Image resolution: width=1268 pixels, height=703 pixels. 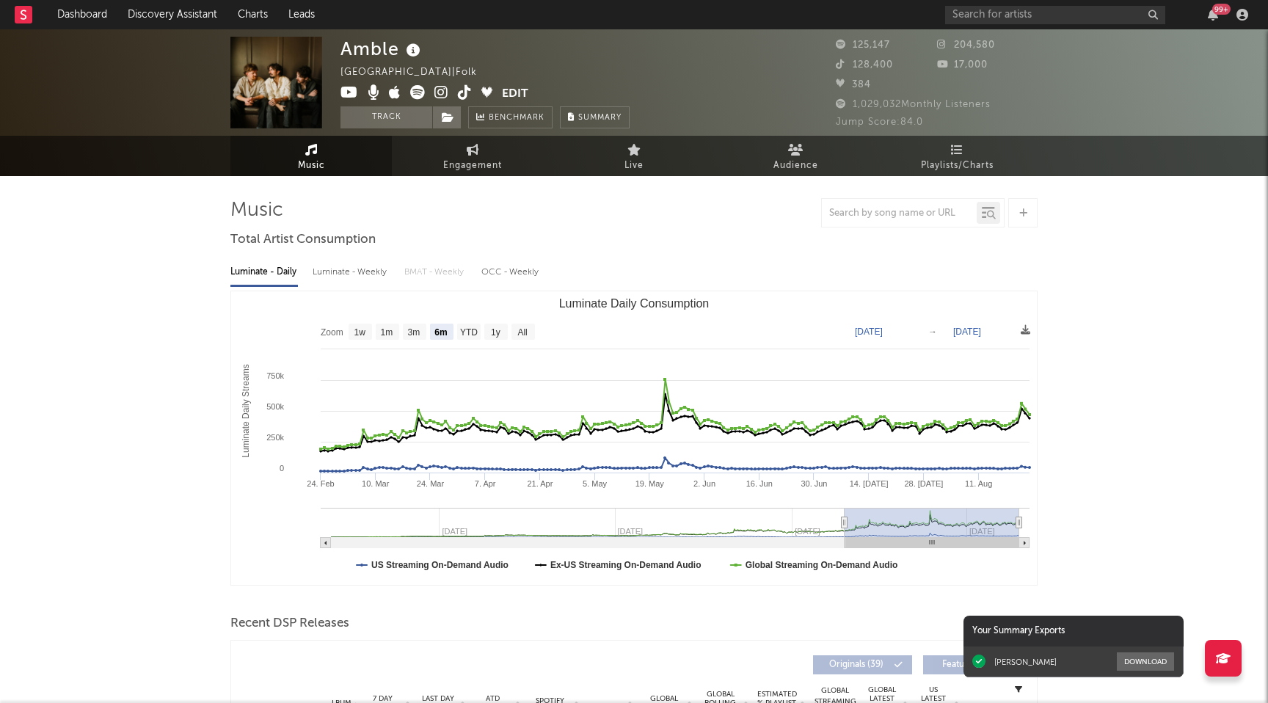 I want to click on div: Luminate - Weekly, so click(x=351, y=272).